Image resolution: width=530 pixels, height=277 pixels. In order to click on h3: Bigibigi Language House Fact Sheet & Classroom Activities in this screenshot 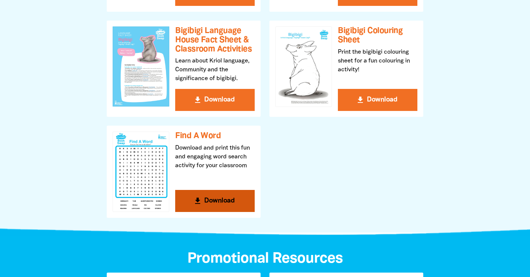, I will do `click(215, 40)`.